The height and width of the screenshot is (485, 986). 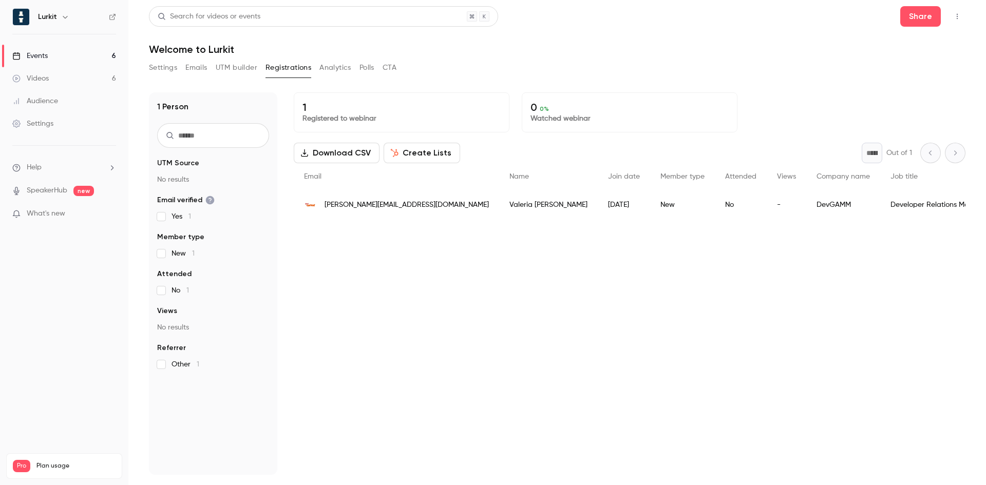 I want to click on button: Analytics, so click(x=335, y=68).